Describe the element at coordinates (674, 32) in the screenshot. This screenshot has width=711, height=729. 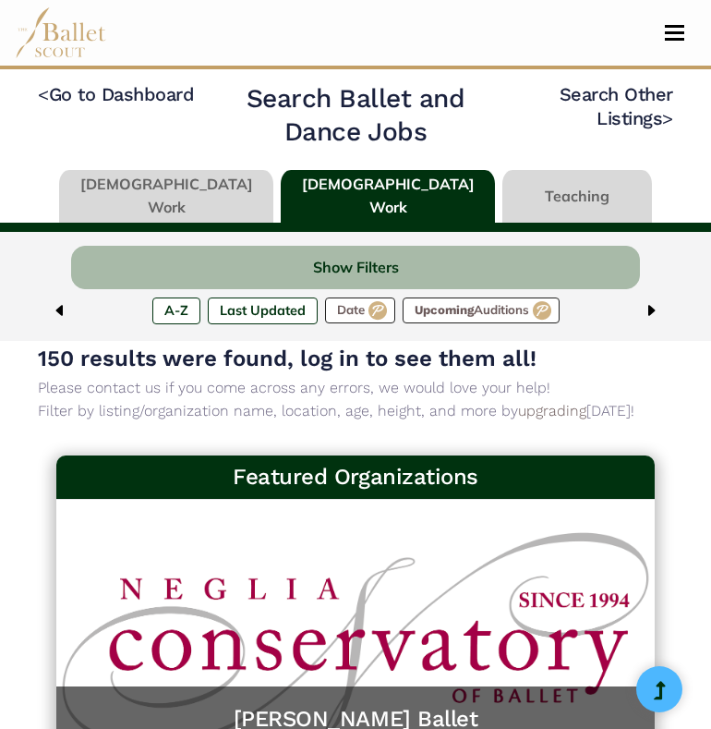
I see `button: Toggle navigation` at that location.